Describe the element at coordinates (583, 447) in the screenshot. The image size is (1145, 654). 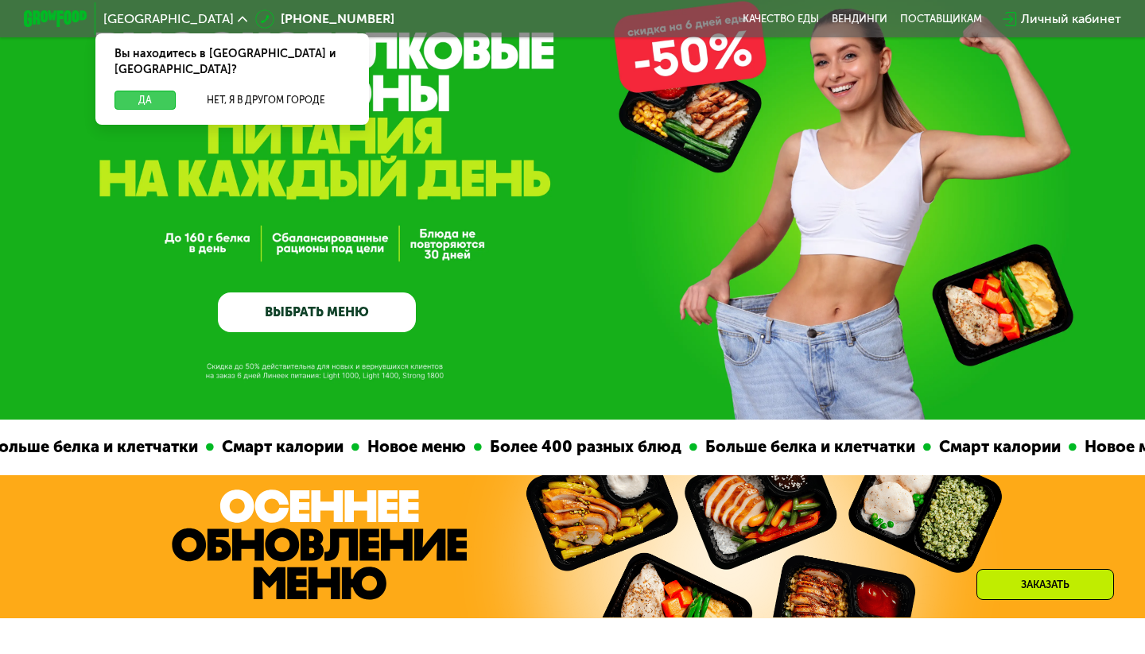
I see `div: Более 400 разных блюд` at that location.